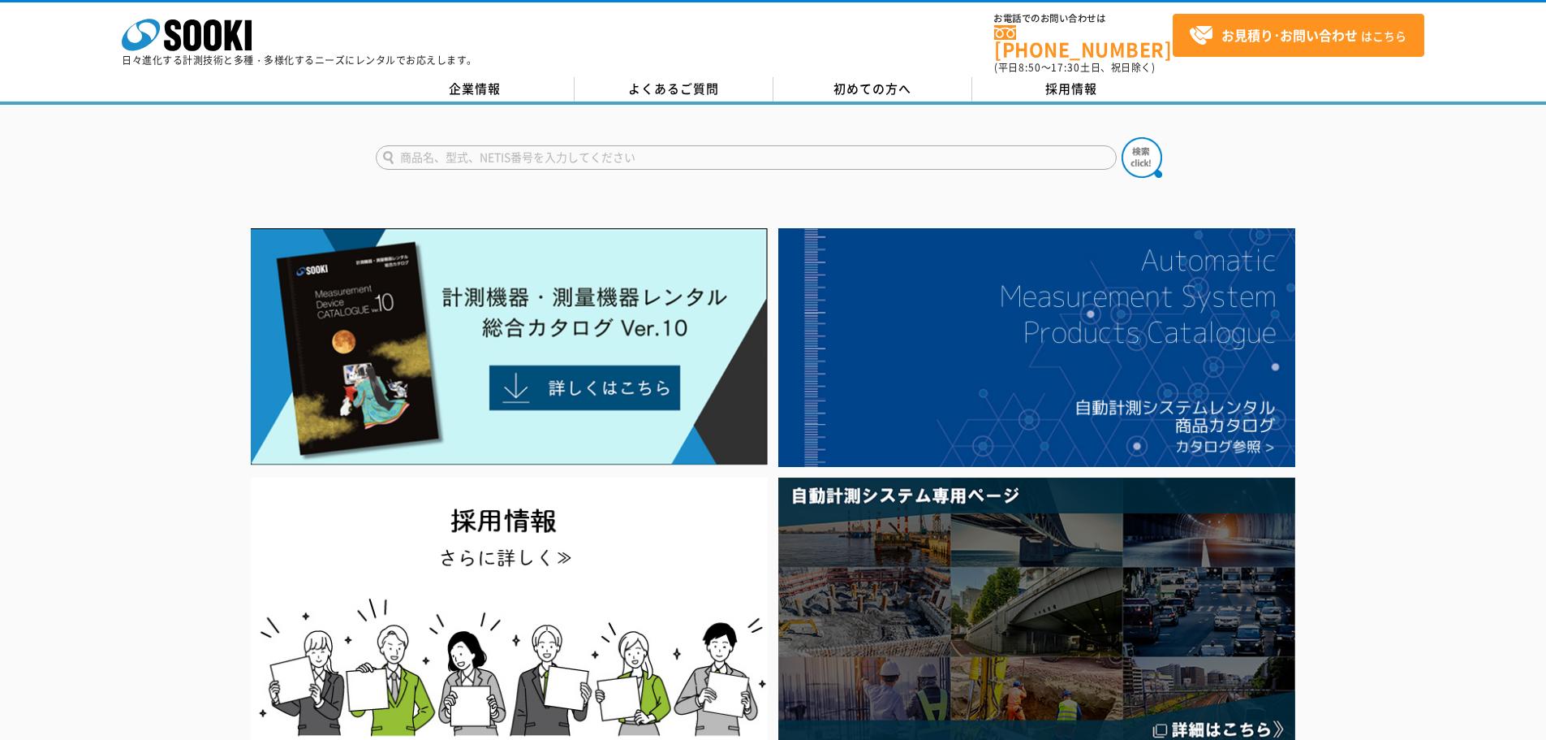 This screenshot has height=740, width=1546. What do you see at coordinates (300, 60) in the screenshot?
I see `p: 日々進化する計測技術と多種・多様化するニーズにレンタルでお応えします。` at bounding box center [300, 60].